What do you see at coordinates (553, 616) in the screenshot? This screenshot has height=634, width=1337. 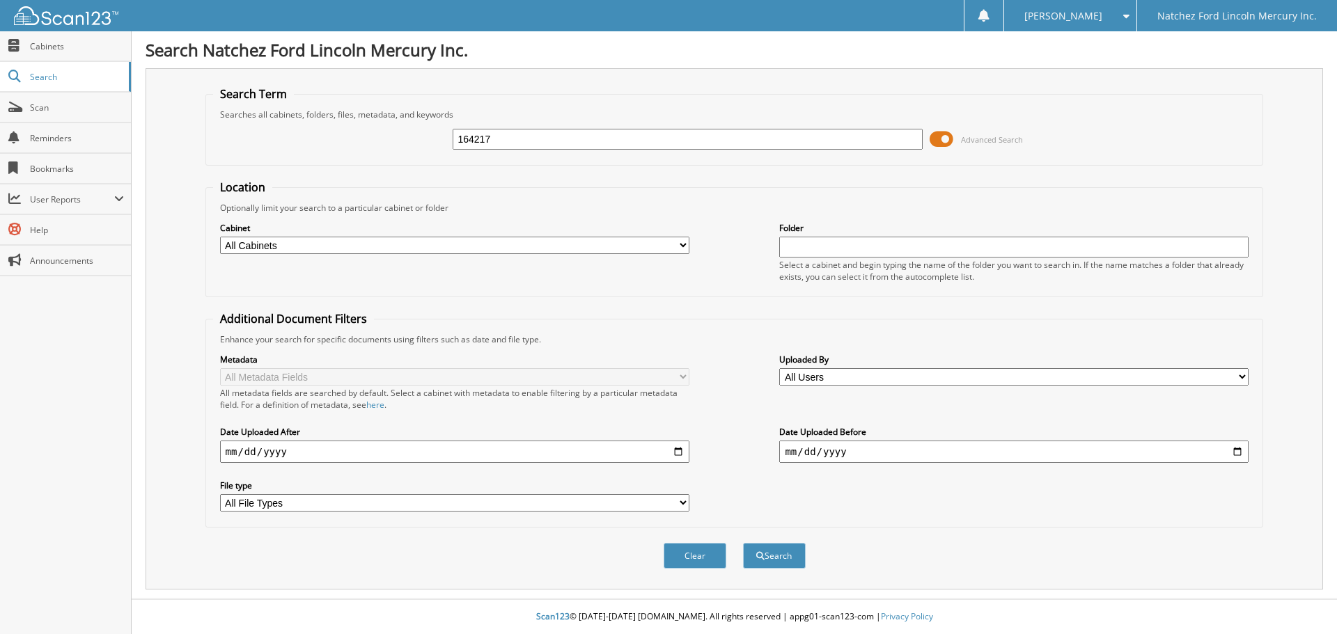 I see `span: Scan123` at bounding box center [553, 616].